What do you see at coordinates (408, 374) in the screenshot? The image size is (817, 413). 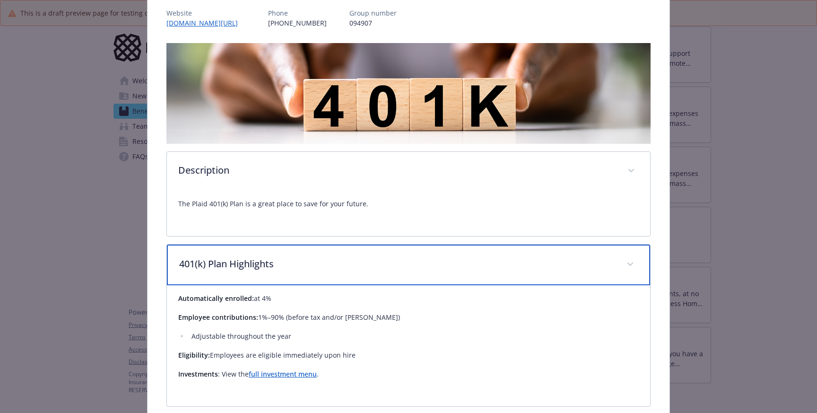 I see `p: : View the .` at bounding box center [408, 374].